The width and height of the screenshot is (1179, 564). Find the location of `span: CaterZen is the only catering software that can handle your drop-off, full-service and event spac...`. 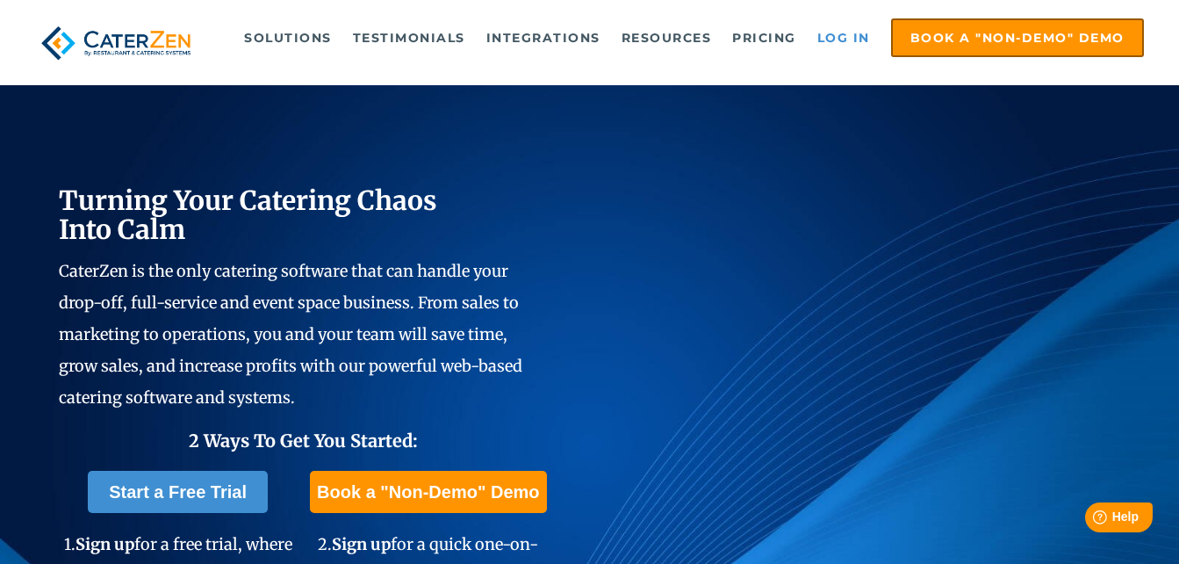

span: CaterZen is the only catering software that can handle your drop-off, full-service and event spac... is located at coordinates (291, 334).